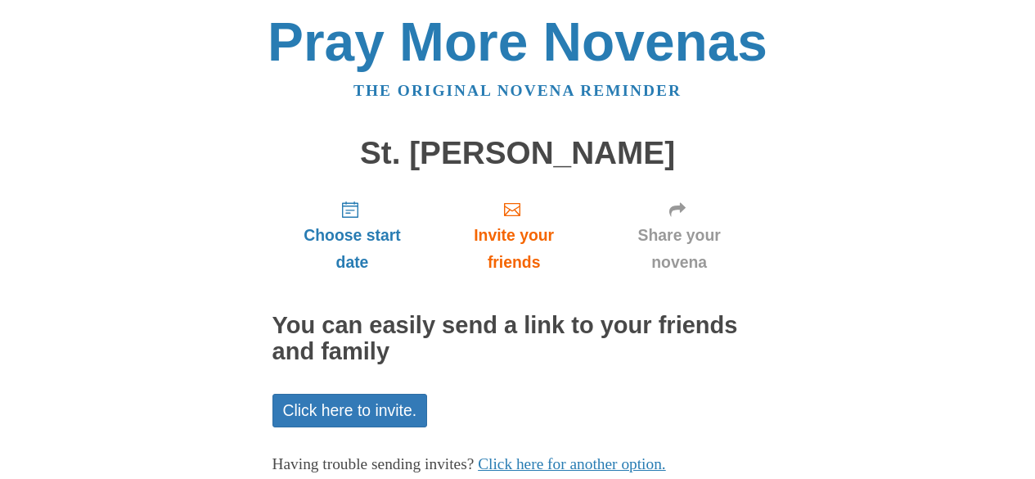 Image resolution: width=1035 pixels, height=479 pixels. What do you see at coordinates (518, 339) in the screenshot?
I see `h2: You can easily send a link to your friends and family` at bounding box center [518, 339].